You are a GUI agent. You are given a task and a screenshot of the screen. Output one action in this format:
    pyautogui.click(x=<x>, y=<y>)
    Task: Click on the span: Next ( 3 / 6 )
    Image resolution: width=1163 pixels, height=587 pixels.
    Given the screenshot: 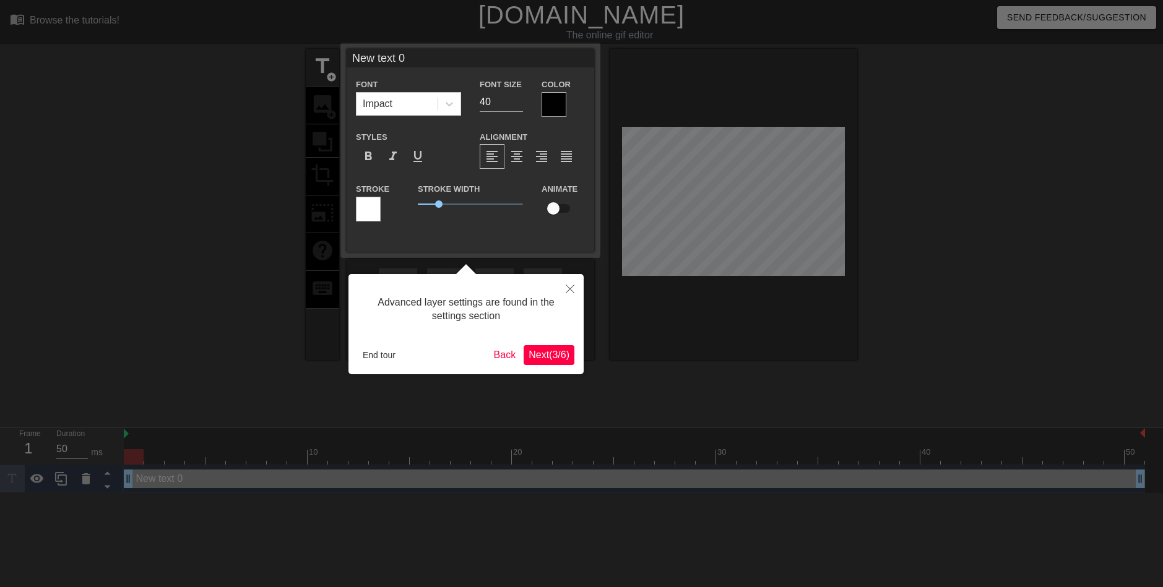 What is the action you would take?
    pyautogui.click(x=549, y=355)
    